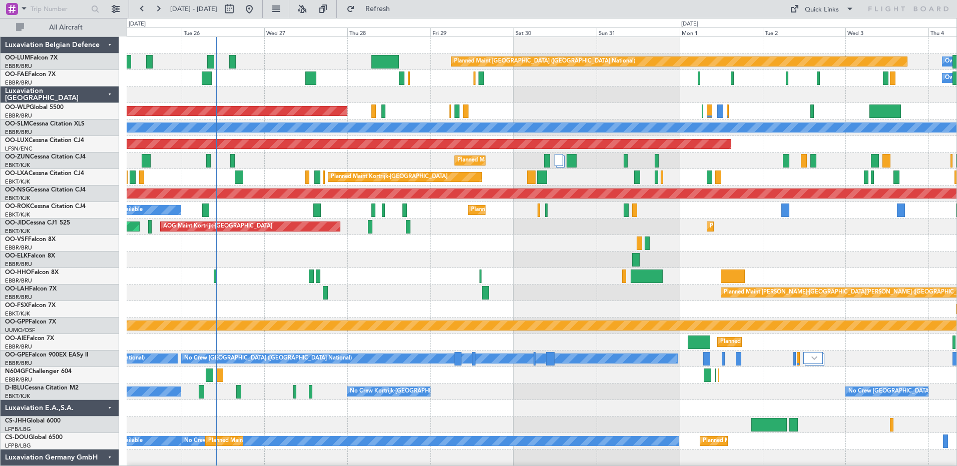 The height and width of the screenshot is (466, 957). What do you see at coordinates (32, 273) in the screenshot?
I see `a: OO-HHOFalcon 8X` at bounding box center [32, 273].